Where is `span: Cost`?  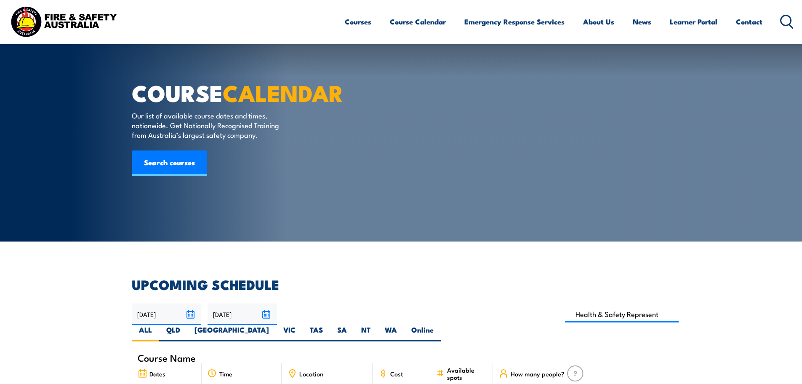 span: Cost is located at coordinates (397, 373).